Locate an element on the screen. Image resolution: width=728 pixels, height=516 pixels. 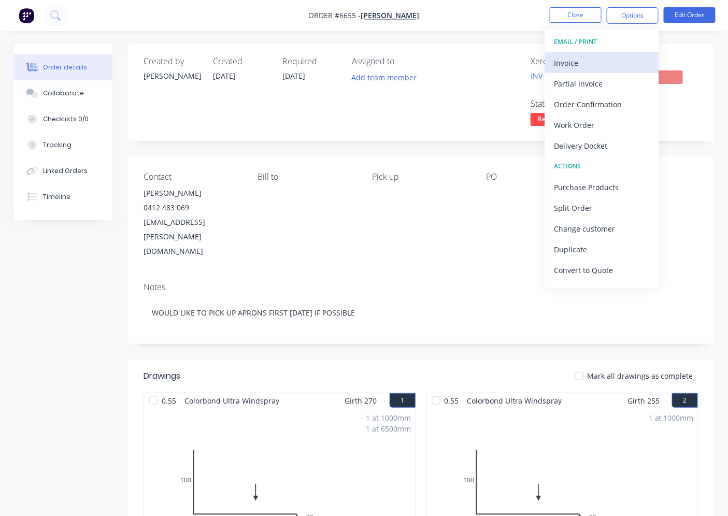
div: Order details is located at coordinates (65, 67).